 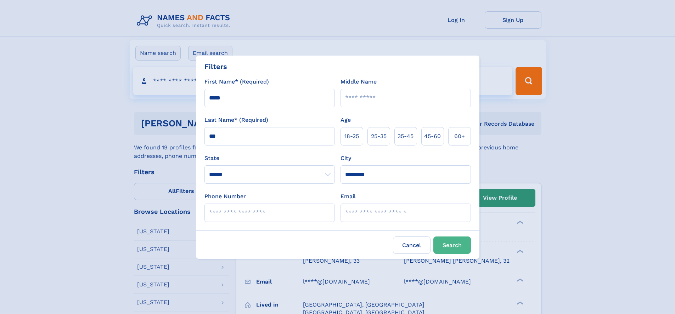 What do you see at coordinates (216, 67) in the screenshot?
I see `div: Filters` at bounding box center [216, 67].